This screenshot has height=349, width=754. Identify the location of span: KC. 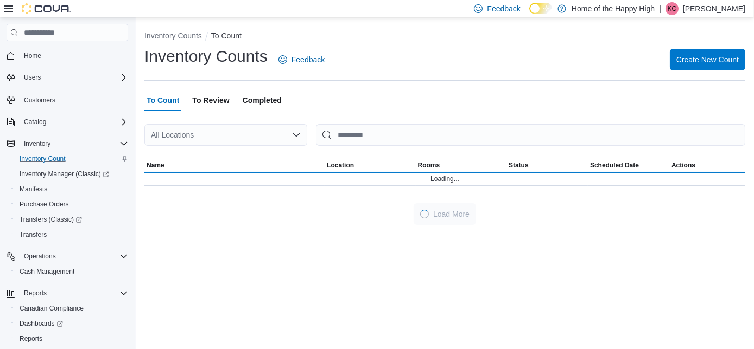
(672, 9).